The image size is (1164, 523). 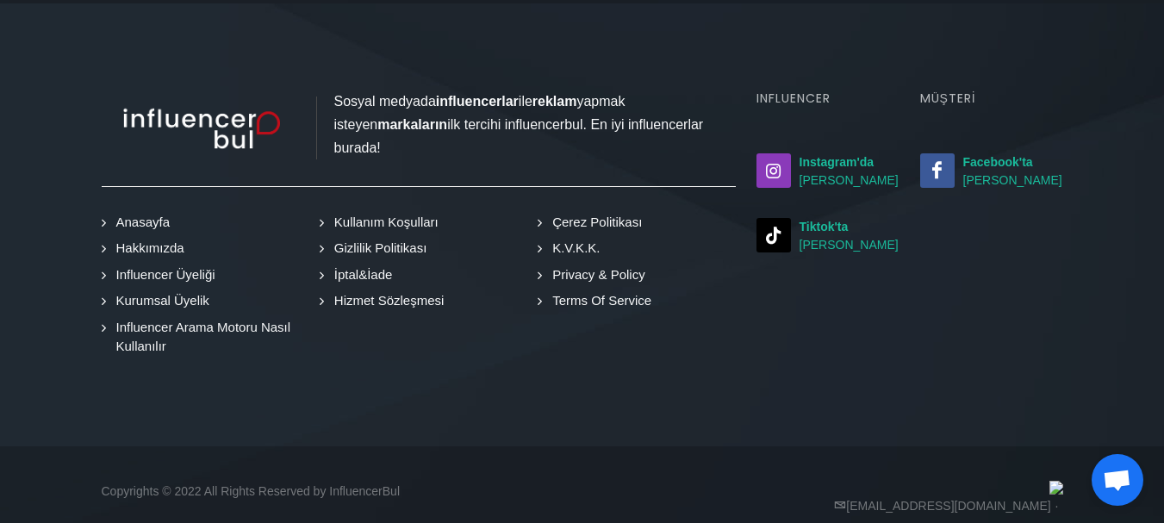 I want to click on strong: Tiktok'ta, so click(x=824, y=227).